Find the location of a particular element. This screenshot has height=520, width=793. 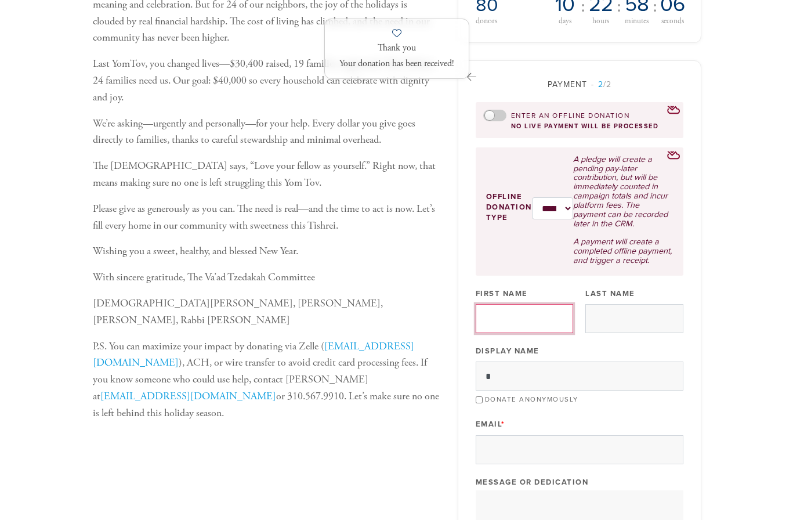

label: Last Name is located at coordinates (610, 294).